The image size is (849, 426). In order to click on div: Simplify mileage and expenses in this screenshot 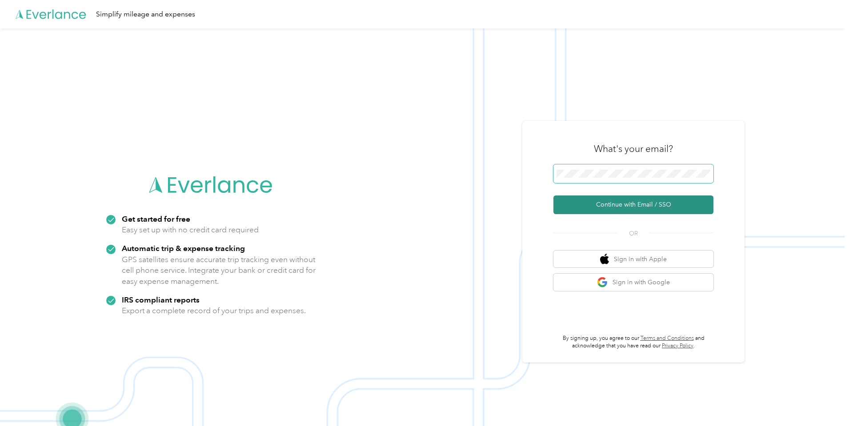, I will do `click(145, 14)`.